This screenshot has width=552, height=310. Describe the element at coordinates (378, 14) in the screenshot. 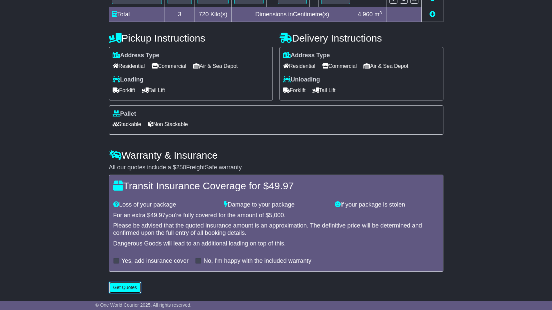

I see `span: m` at that location.